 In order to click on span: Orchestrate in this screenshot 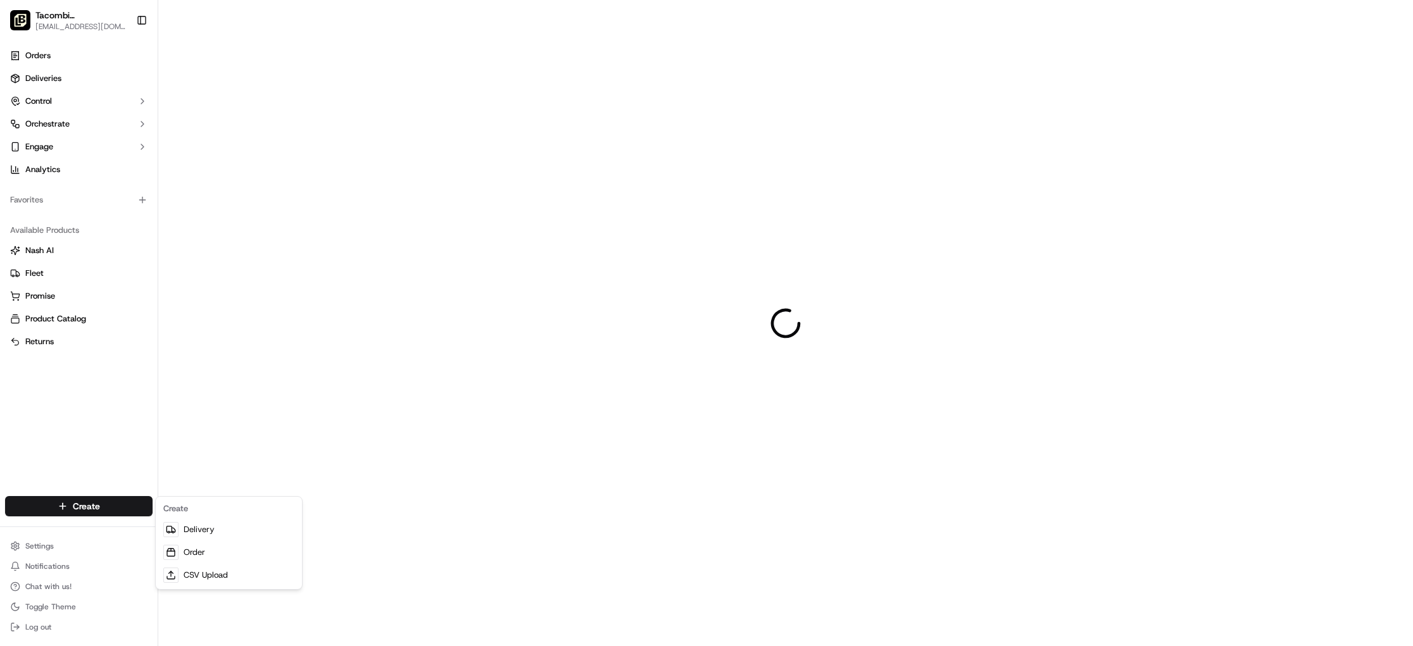, I will do `click(47, 124)`.